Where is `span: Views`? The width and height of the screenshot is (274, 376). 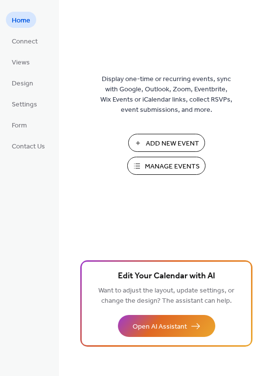 span: Views is located at coordinates (21, 63).